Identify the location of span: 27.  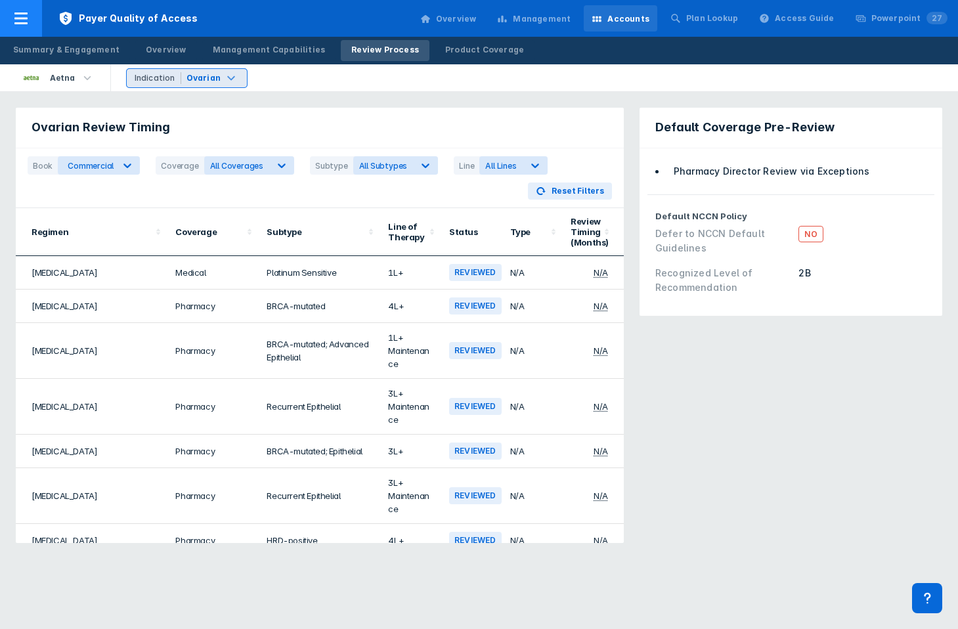
(937, 18).